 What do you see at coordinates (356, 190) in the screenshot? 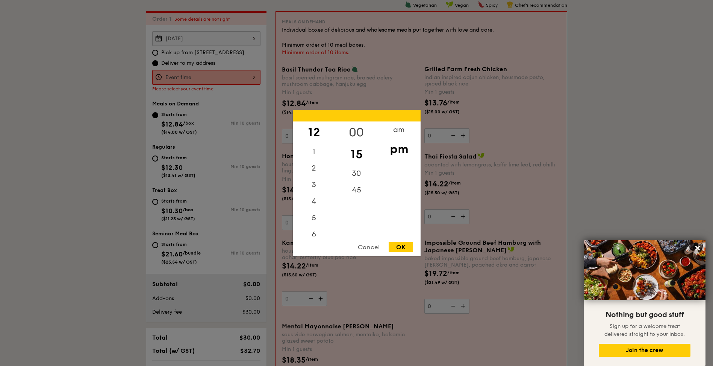
I see `div: 45` at bounding box center [356, 190].